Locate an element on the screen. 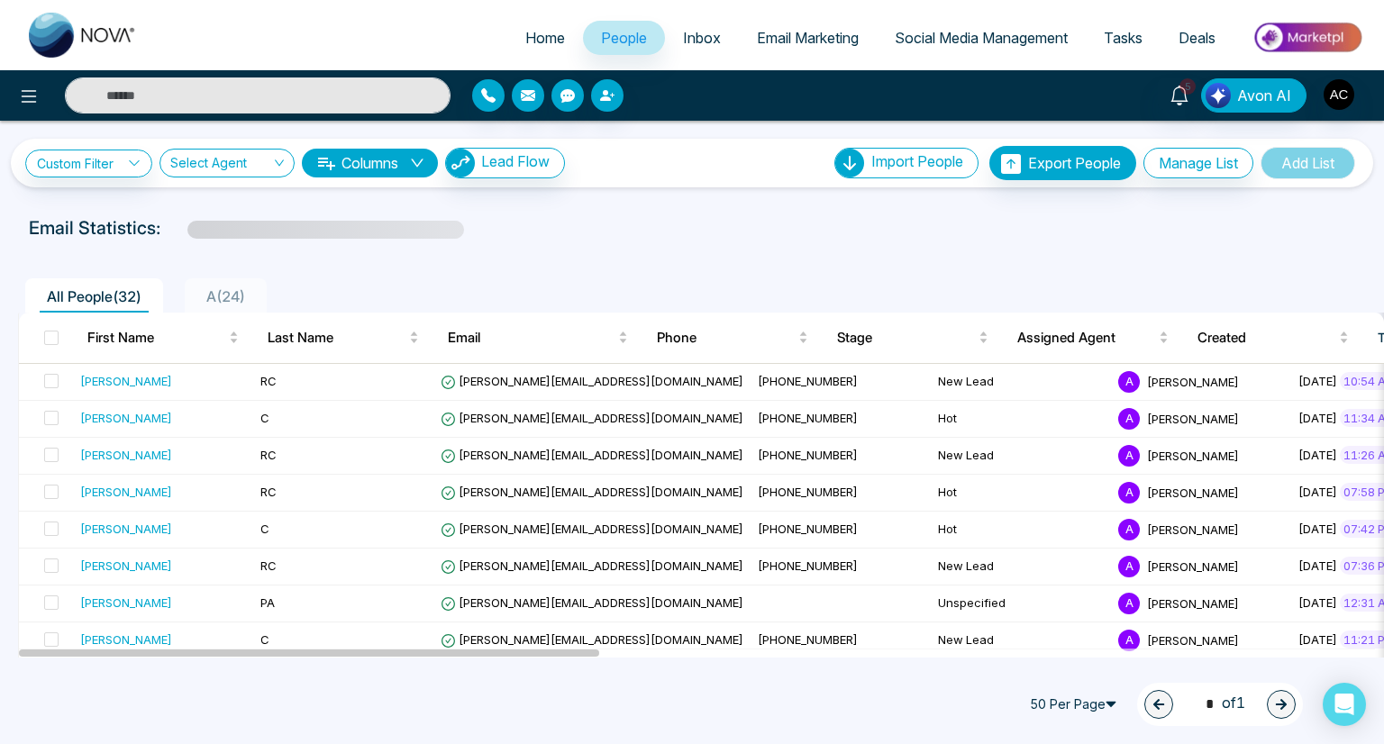 The width and height of the screenshot is (1384, 744). a: Inbox is located at coordinates (702, 38).